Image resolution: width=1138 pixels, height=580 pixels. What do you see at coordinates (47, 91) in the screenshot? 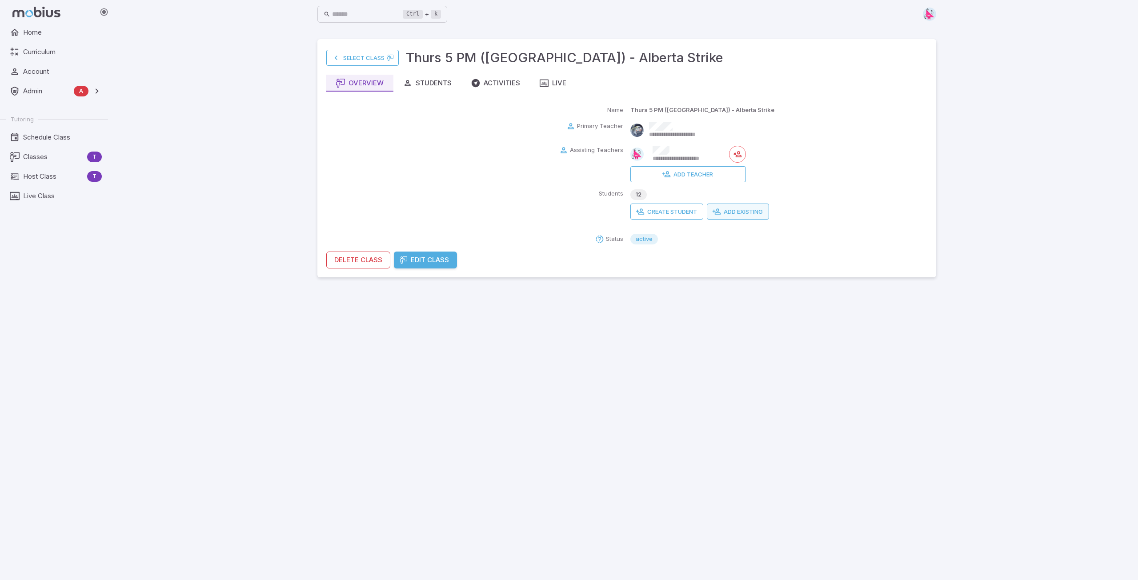
I see `span: Admin` at bounding box center [47, 91].